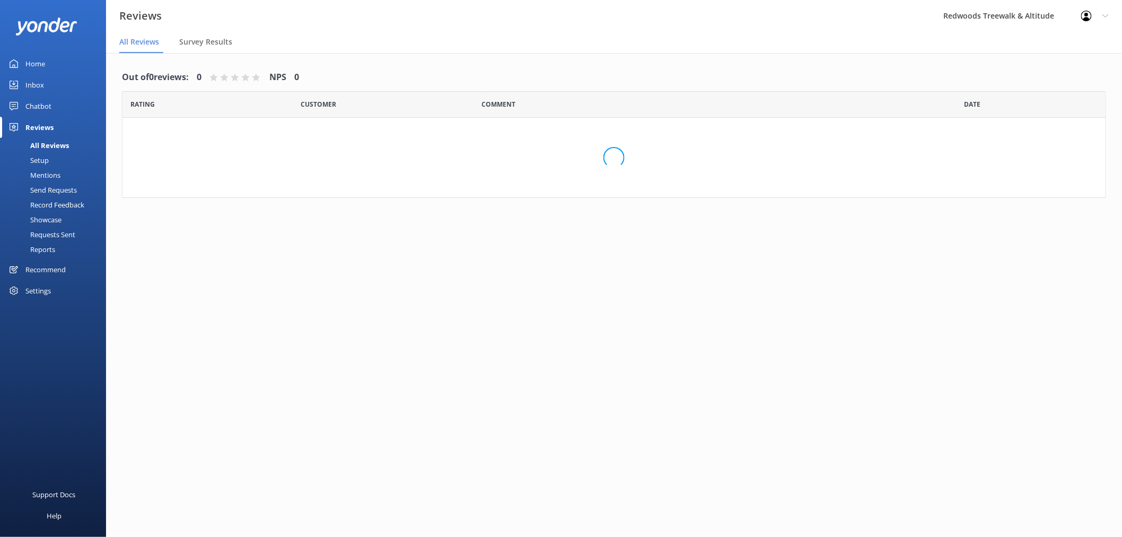  I want to click on div: Setup, so click(28, 160).